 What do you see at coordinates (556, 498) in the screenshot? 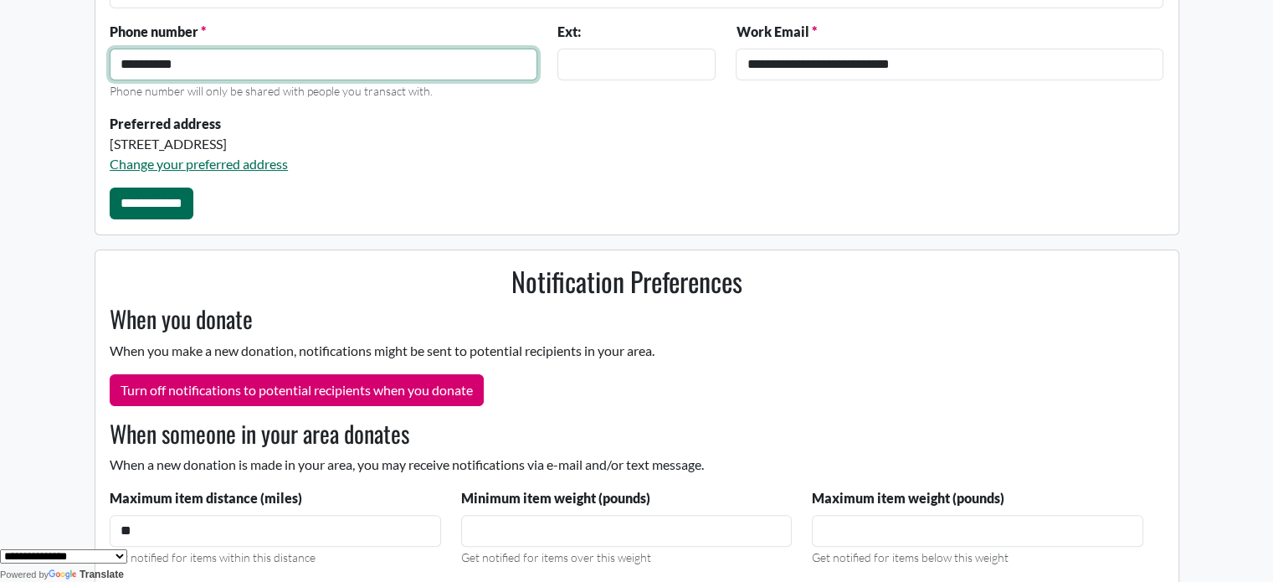
I see `label: Minimum item weight (pounds)` at bounding box center [556, 498].